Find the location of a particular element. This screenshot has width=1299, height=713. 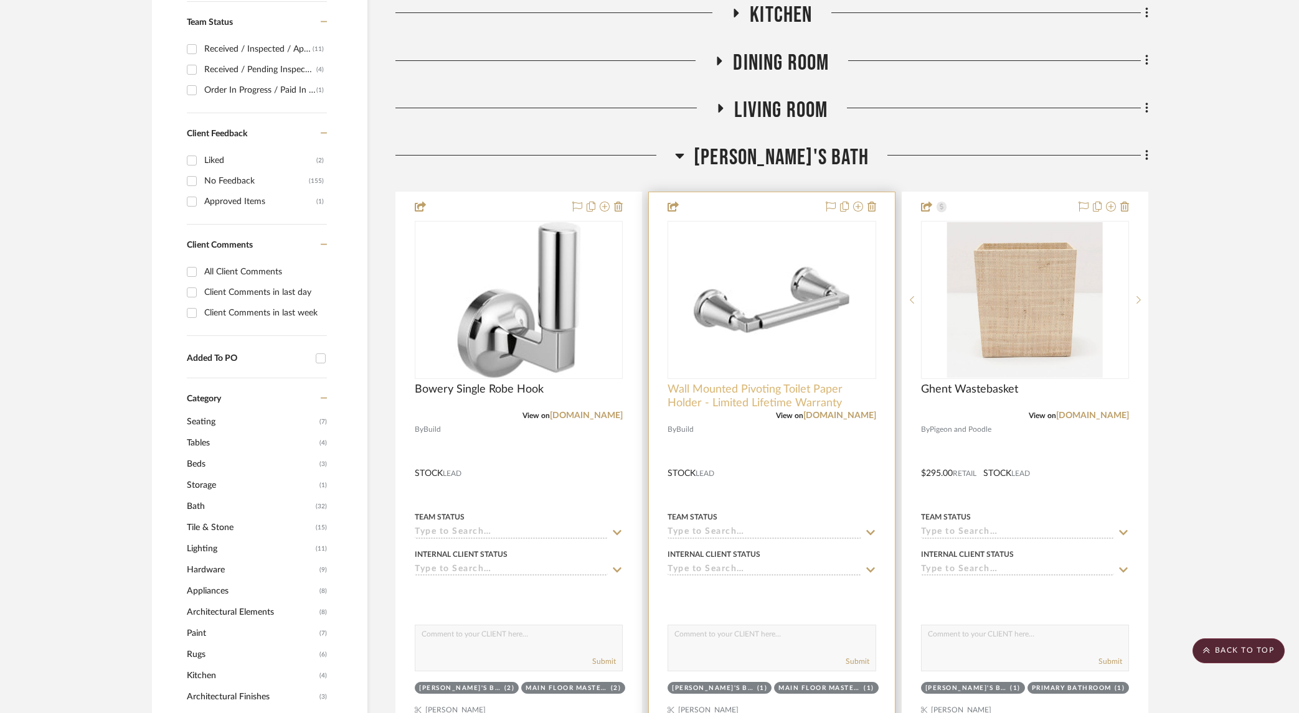

span: Wall Mounted Pivoting Toilet Paper Holder - Limited Lifetime Warranty is located at coordinates (771, 397).